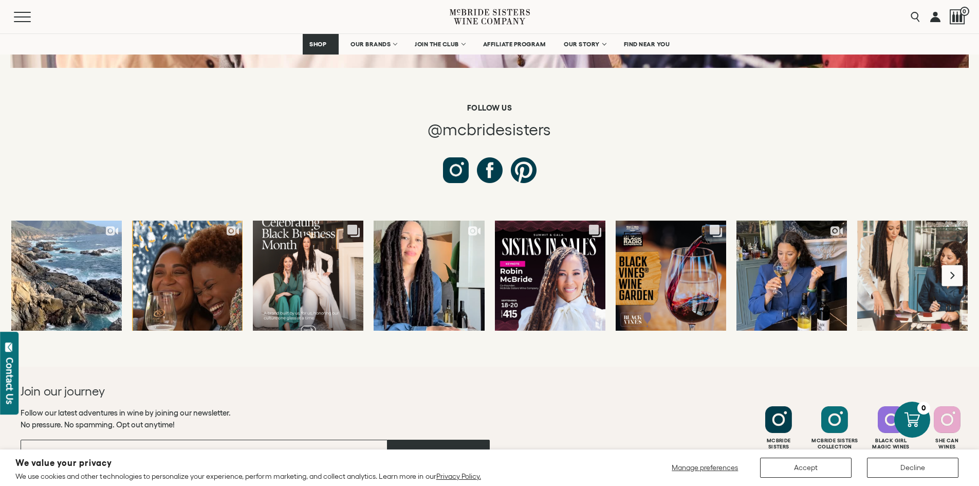  Describe the element at coordinates (439, 44) in the screenshot. I see `a: JOIN THE CLUB` at that location.